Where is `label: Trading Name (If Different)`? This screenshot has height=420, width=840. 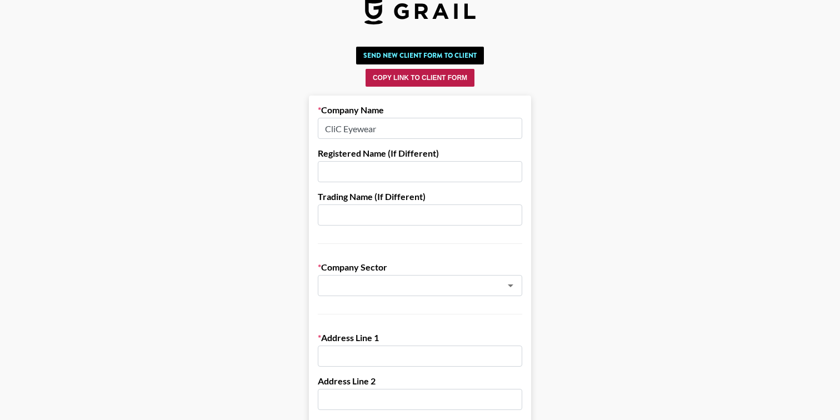 label: Trading Name (If Different) is located at coordinates (420, 197).